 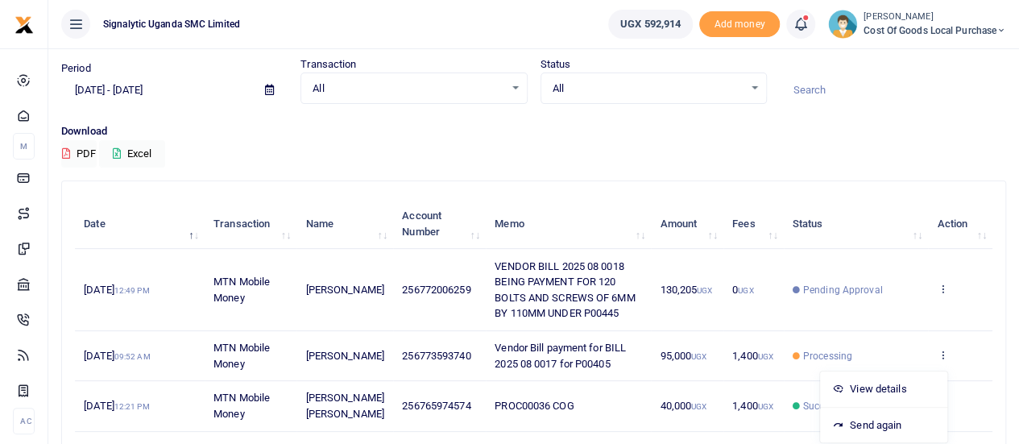 I want to click on label: Period, so click(x=76, y=68).